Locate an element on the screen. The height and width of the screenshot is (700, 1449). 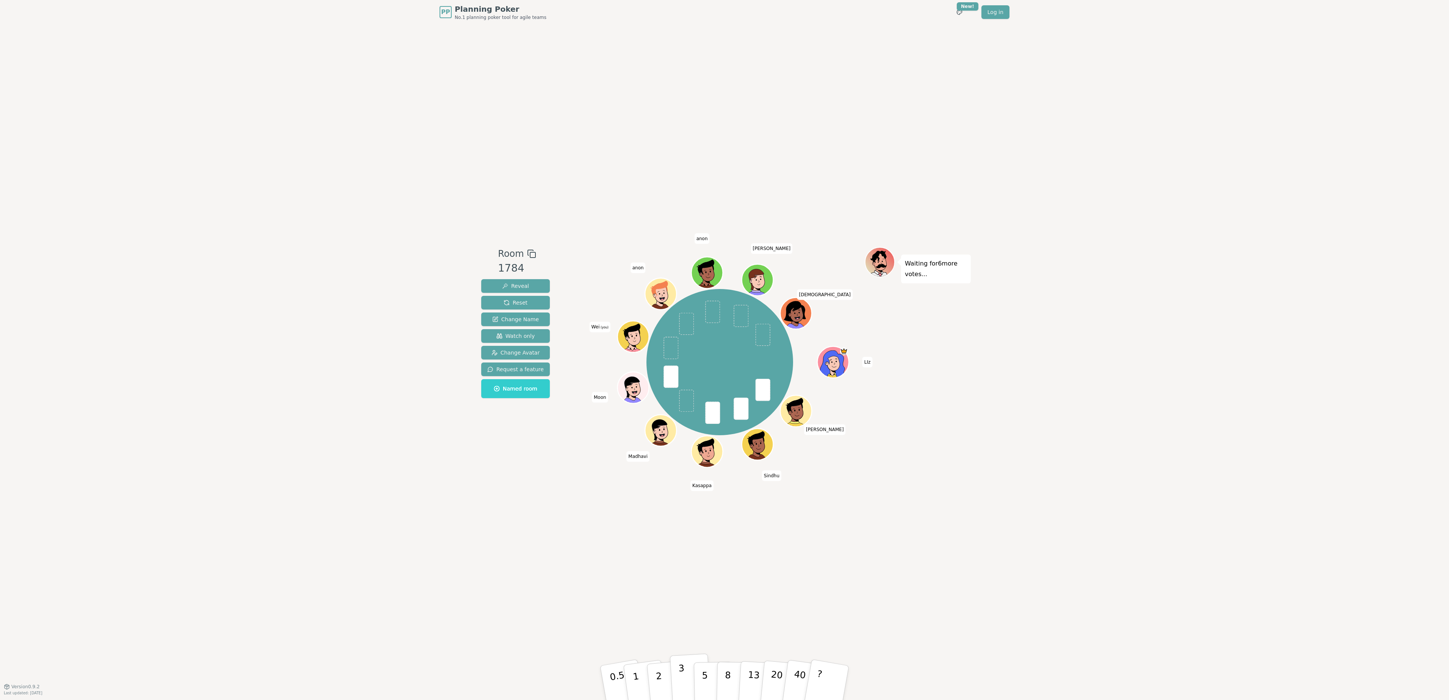
button: Change Name is located at coordinates (515, 319).